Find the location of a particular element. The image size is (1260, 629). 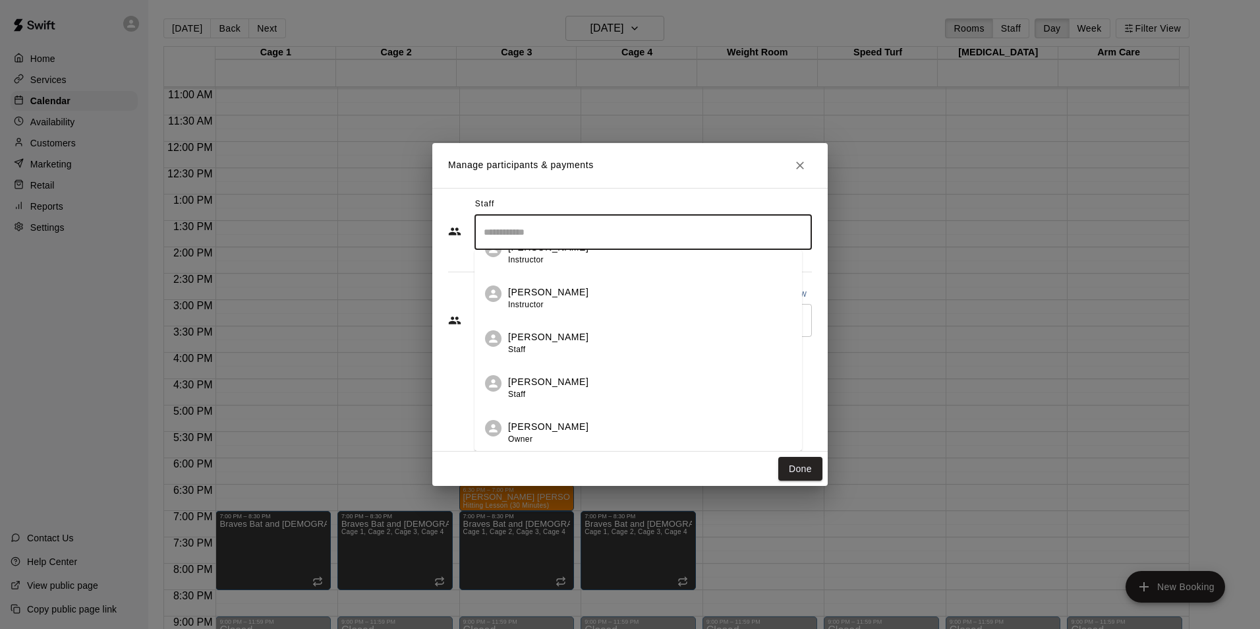

div: Corey Betz is located at coordinates (493, 338).